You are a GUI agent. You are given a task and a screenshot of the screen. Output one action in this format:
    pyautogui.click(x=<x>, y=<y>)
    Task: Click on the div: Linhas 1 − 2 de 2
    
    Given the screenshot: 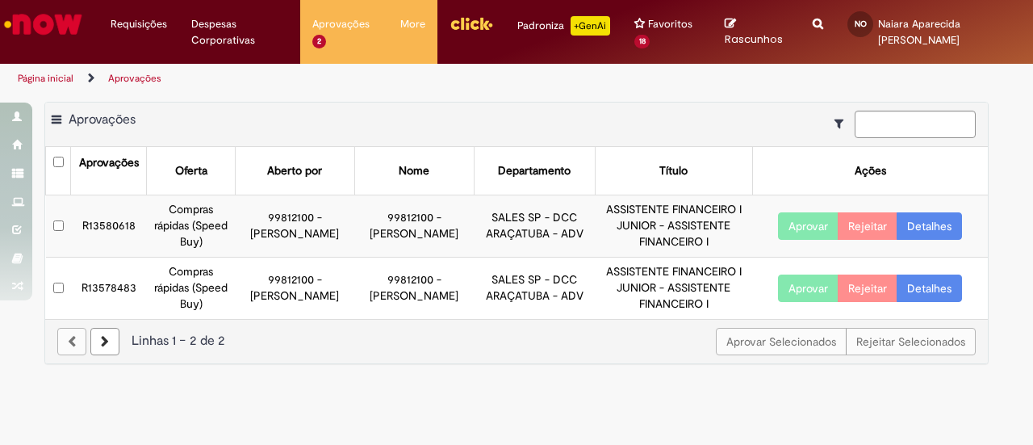 What is the action you would take?
    pyautogui.click(x=516, y=340)
    